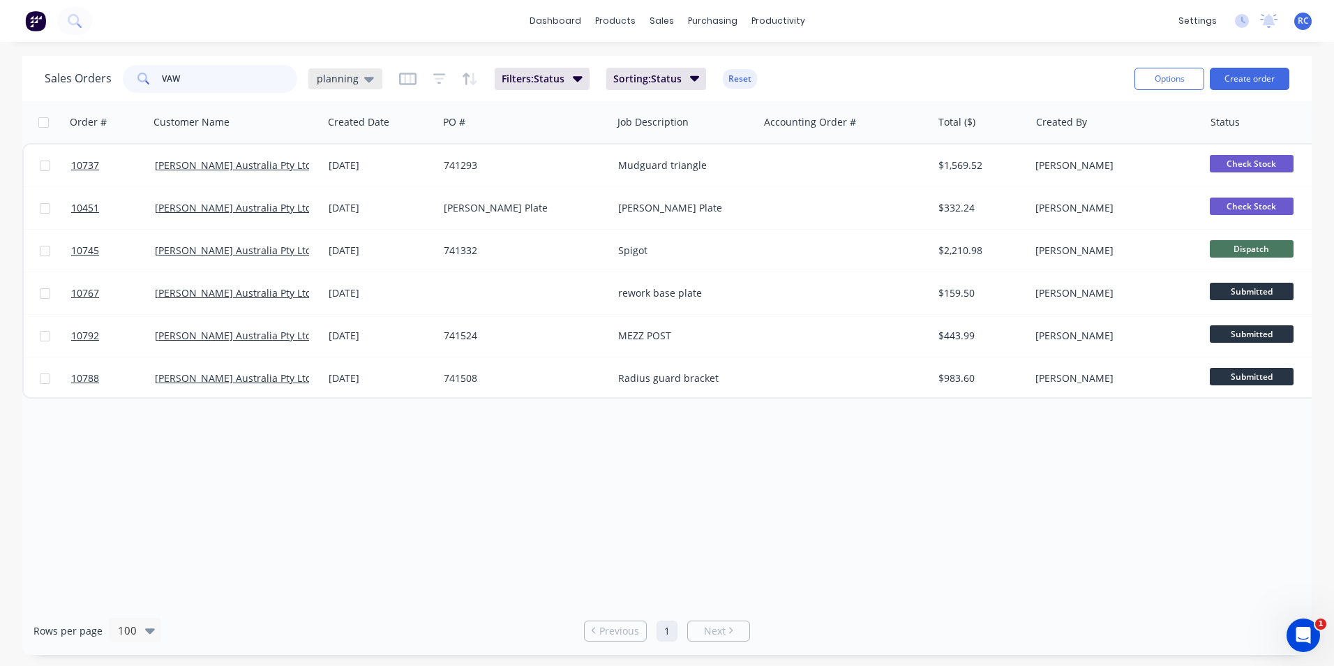  I want to click on button: Sorting:Status, so click(657, 79).